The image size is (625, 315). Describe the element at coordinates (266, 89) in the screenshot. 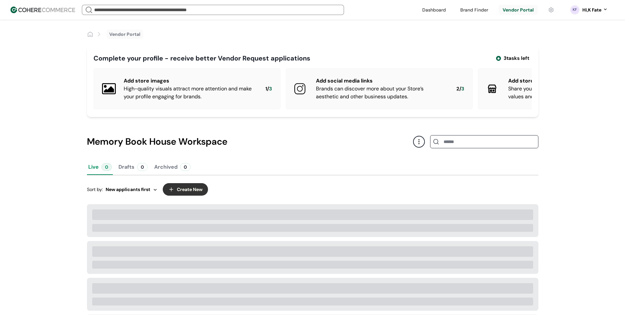

I see `span: 1` at that location.